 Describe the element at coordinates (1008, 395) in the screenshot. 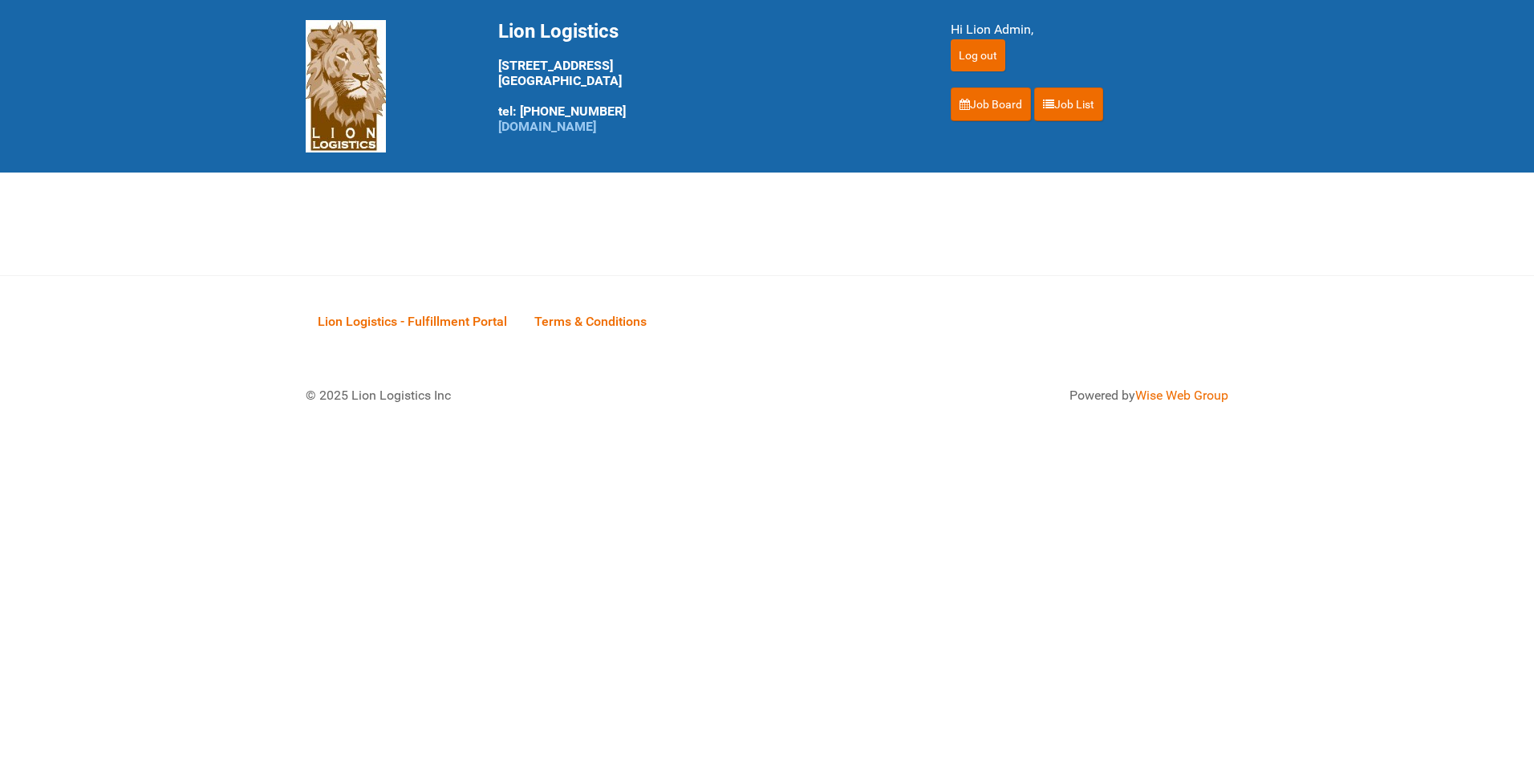

I see `div: Powered by` at that location.